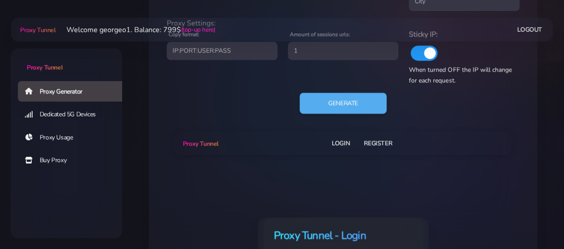 Image resolution: width=564 pixels, height=249 pixels. What do you see at coordinates (198, 29) in the screenshot?
I see `a: (top-up here)` at bounding box center [198, 29].